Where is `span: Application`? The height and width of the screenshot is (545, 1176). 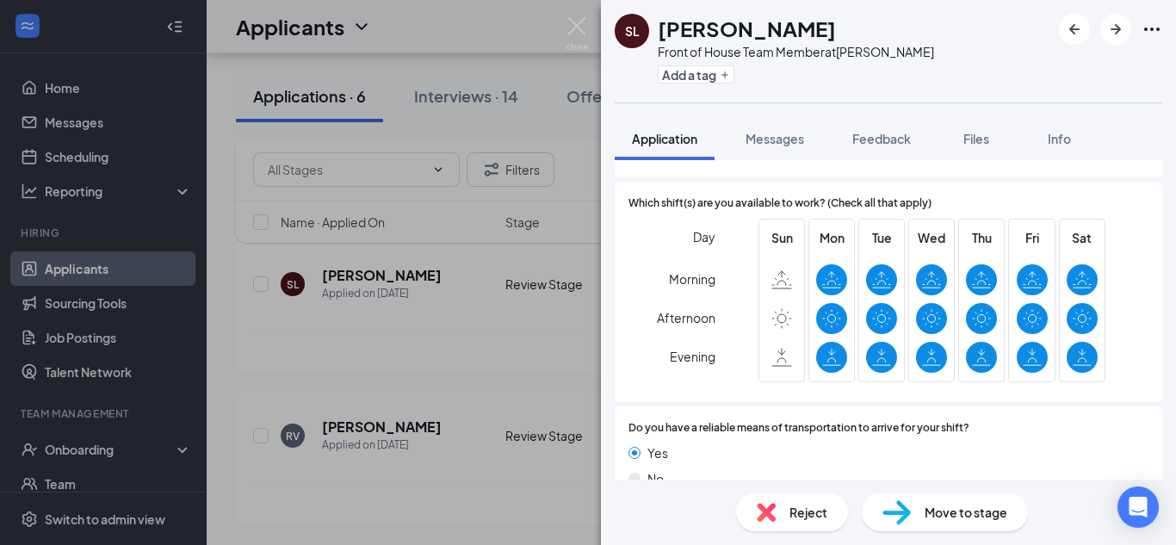
span: Application is located at coordinates (664, 139).